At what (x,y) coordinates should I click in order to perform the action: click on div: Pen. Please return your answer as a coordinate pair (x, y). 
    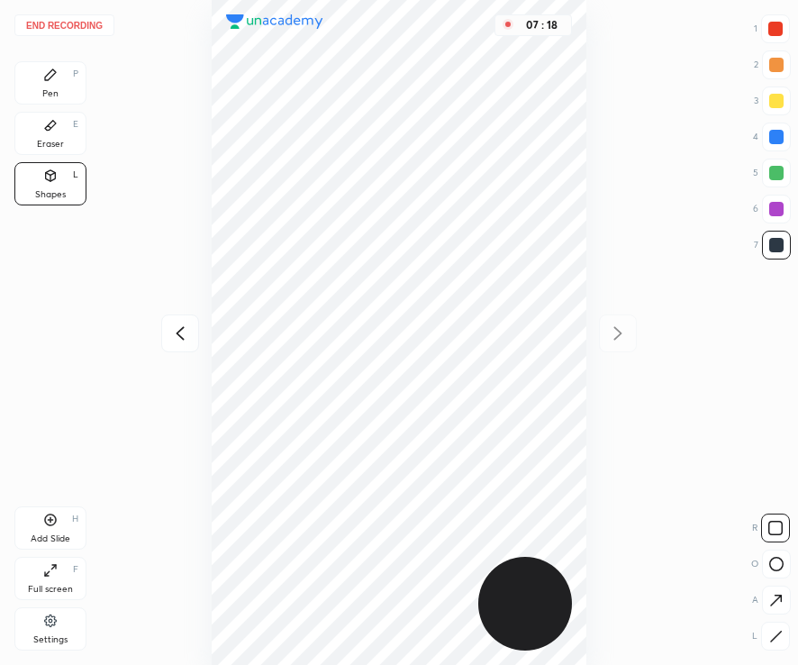
    Looking at the image, I should click on (50, 94).